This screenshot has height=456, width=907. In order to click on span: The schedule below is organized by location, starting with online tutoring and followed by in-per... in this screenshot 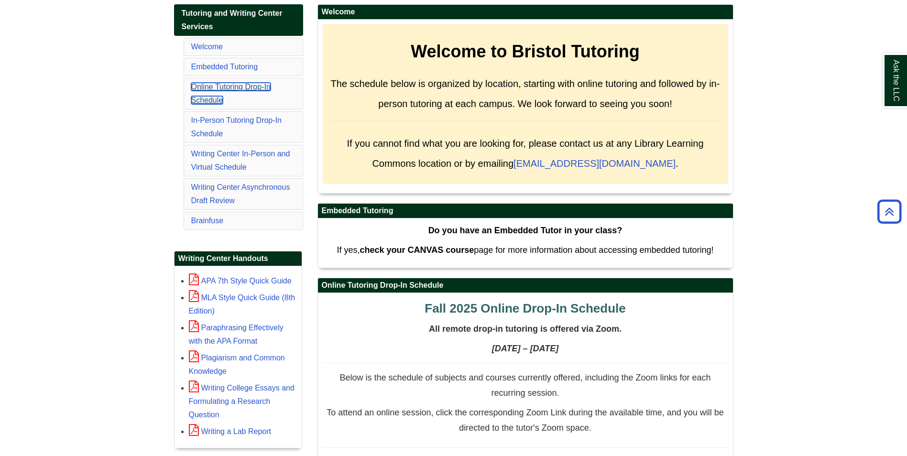, I will do `click(525, 94)`.